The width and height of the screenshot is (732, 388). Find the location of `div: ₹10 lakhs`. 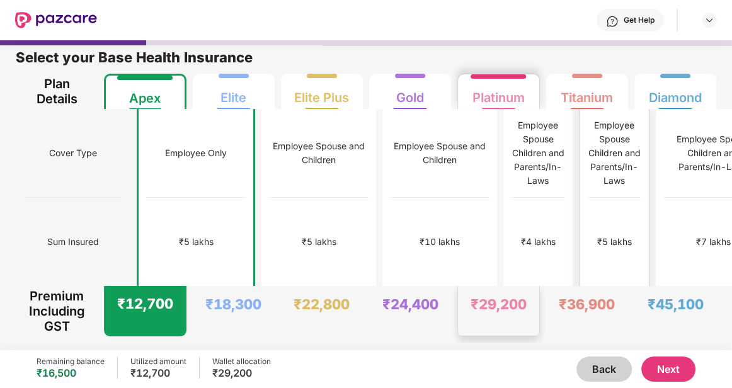

div: ₹10 lakhs is located at coordinates (439, 242).